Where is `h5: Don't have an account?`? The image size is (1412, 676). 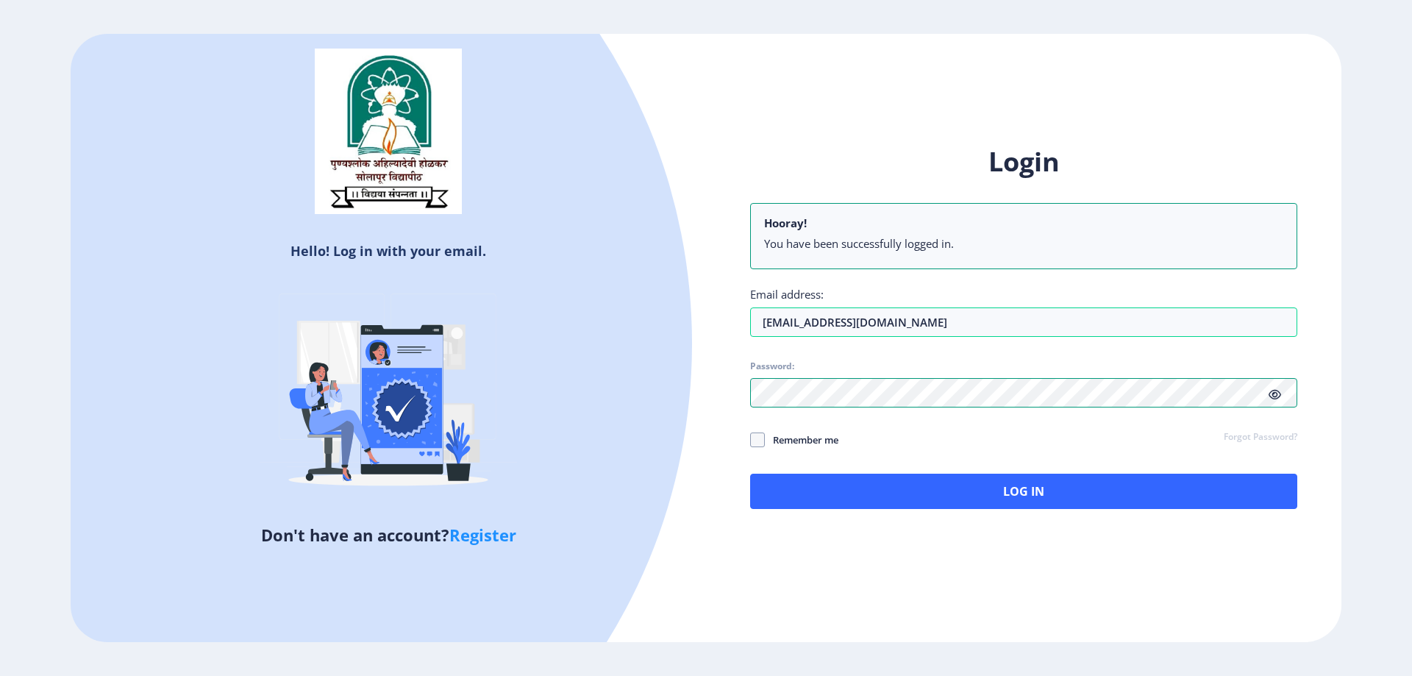 h5: Don't have an account? is located at coordinates (388, 535).